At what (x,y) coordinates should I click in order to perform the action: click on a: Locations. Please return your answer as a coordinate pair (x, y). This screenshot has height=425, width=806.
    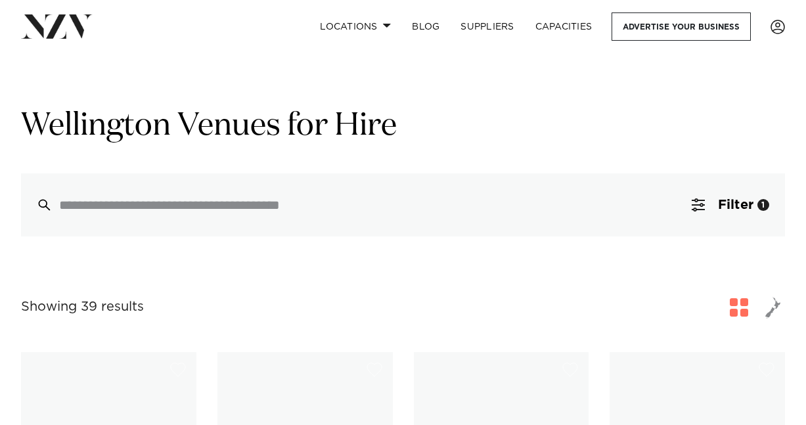
    Looking at the image, I should click on (356, 26).